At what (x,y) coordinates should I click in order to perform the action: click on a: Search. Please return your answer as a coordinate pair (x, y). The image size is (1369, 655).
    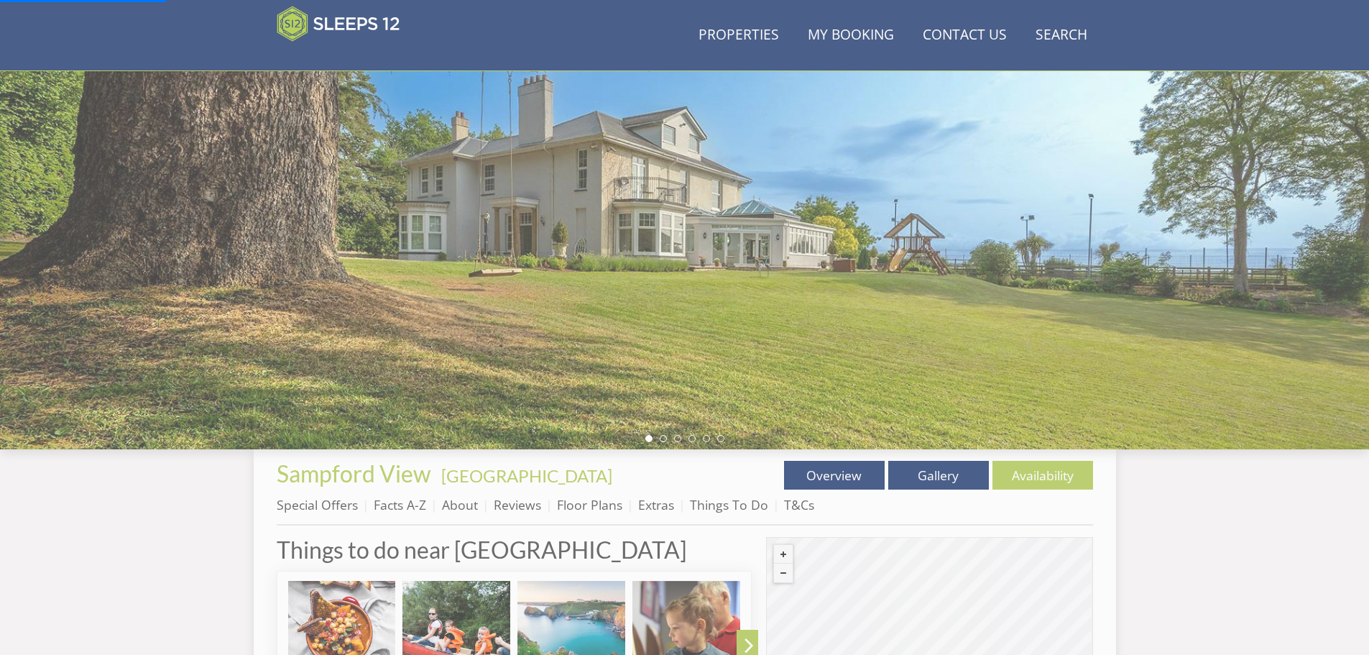
    Looking at the image, I should click on (1061, 35).